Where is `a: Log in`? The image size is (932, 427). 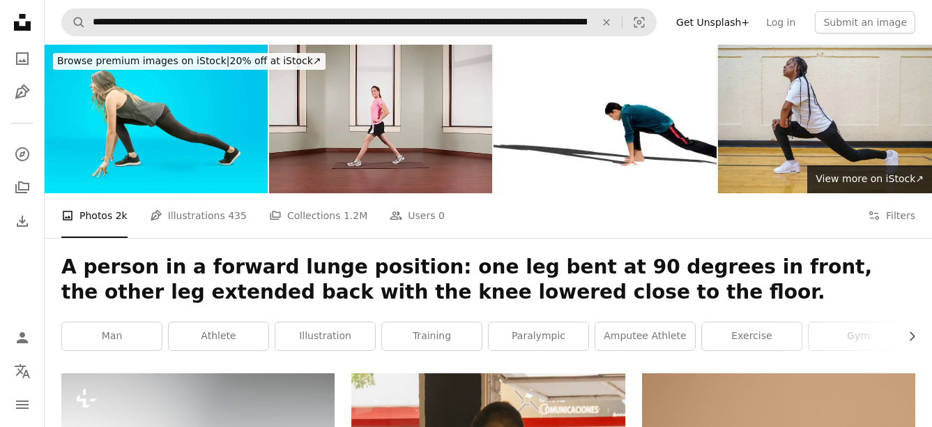
a: Log in is located at coordinates (781, 22).